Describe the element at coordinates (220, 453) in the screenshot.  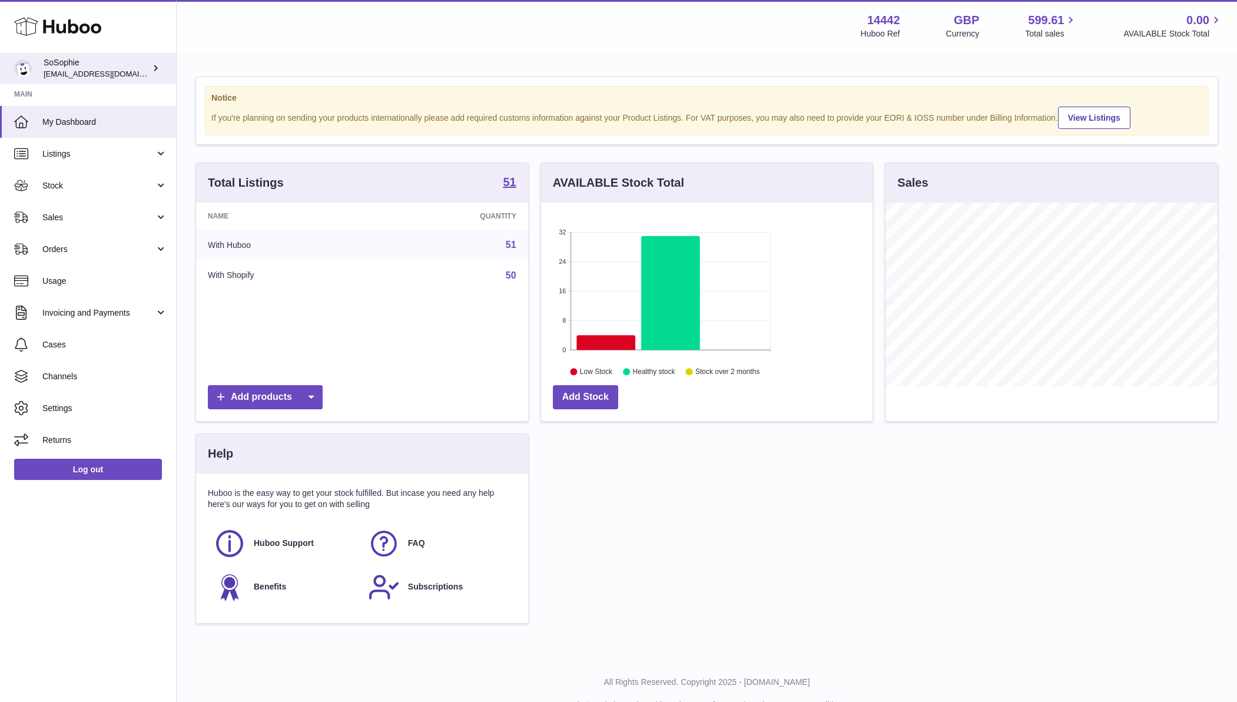
I see `h3: Help` at that location.